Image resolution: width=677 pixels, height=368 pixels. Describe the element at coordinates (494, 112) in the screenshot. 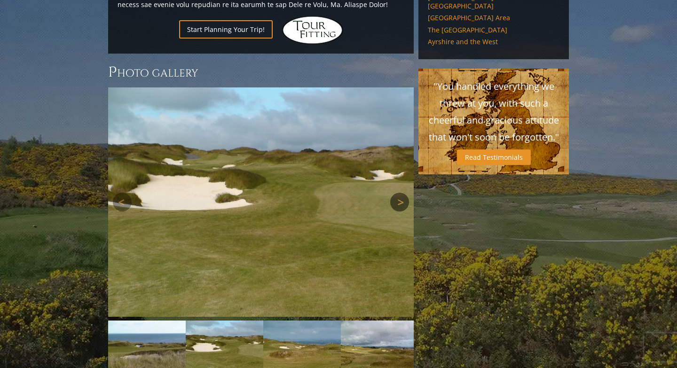

I see `p: "You handled everything we threw at you, with such a cheerful and gracious attitude that won't so...` at that location.